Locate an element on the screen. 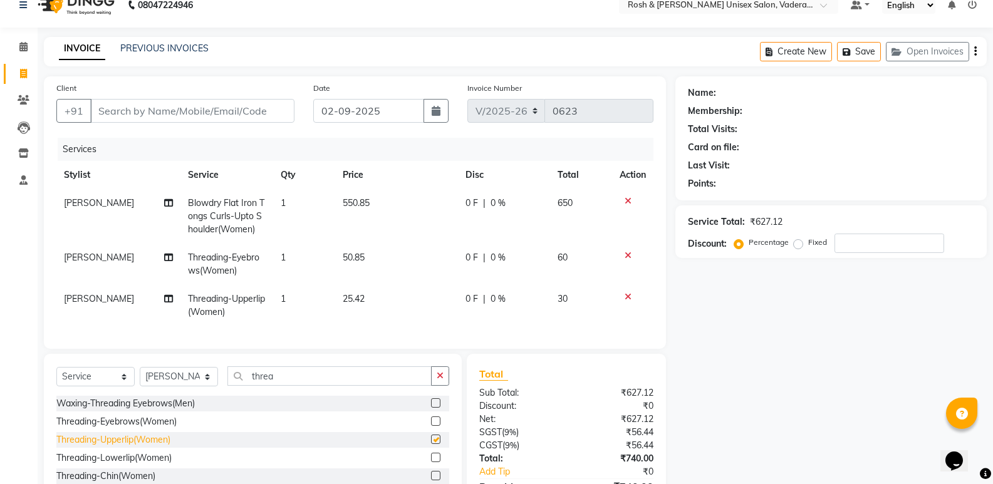  button: +91 is located at coordinates (74, 111).